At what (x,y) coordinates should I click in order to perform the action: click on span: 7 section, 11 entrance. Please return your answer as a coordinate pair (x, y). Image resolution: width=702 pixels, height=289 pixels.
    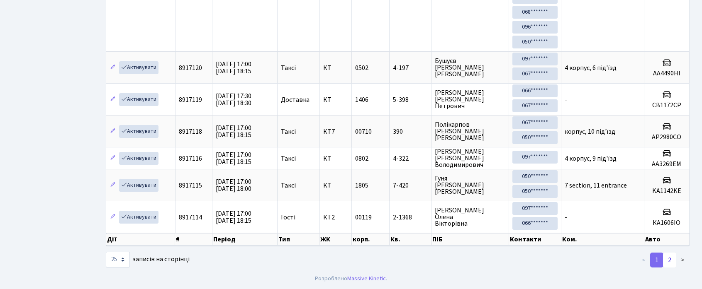
    Looking at the image, I should click on (595, 186).